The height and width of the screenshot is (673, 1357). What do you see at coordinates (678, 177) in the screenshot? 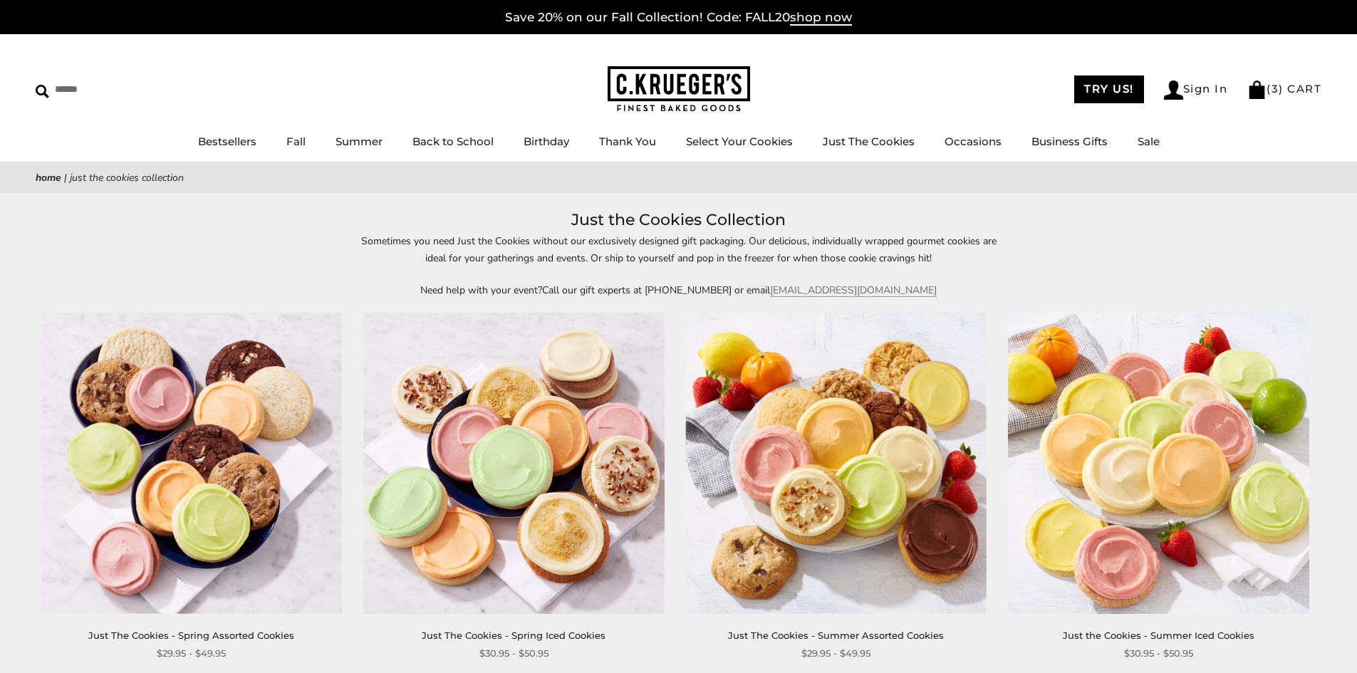
I see `nav: breadcrumbs` at bounding box center [678, 177].